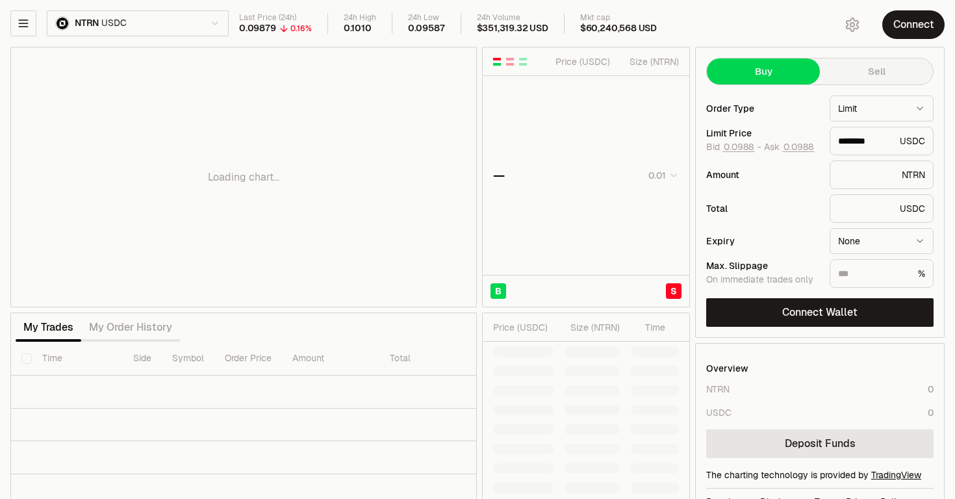 This screenshot has width=955, height=499. What do you see at coordinates (248, 359) in the screenshot?
I see `th: Order Price` at bounding box center [248, 359].